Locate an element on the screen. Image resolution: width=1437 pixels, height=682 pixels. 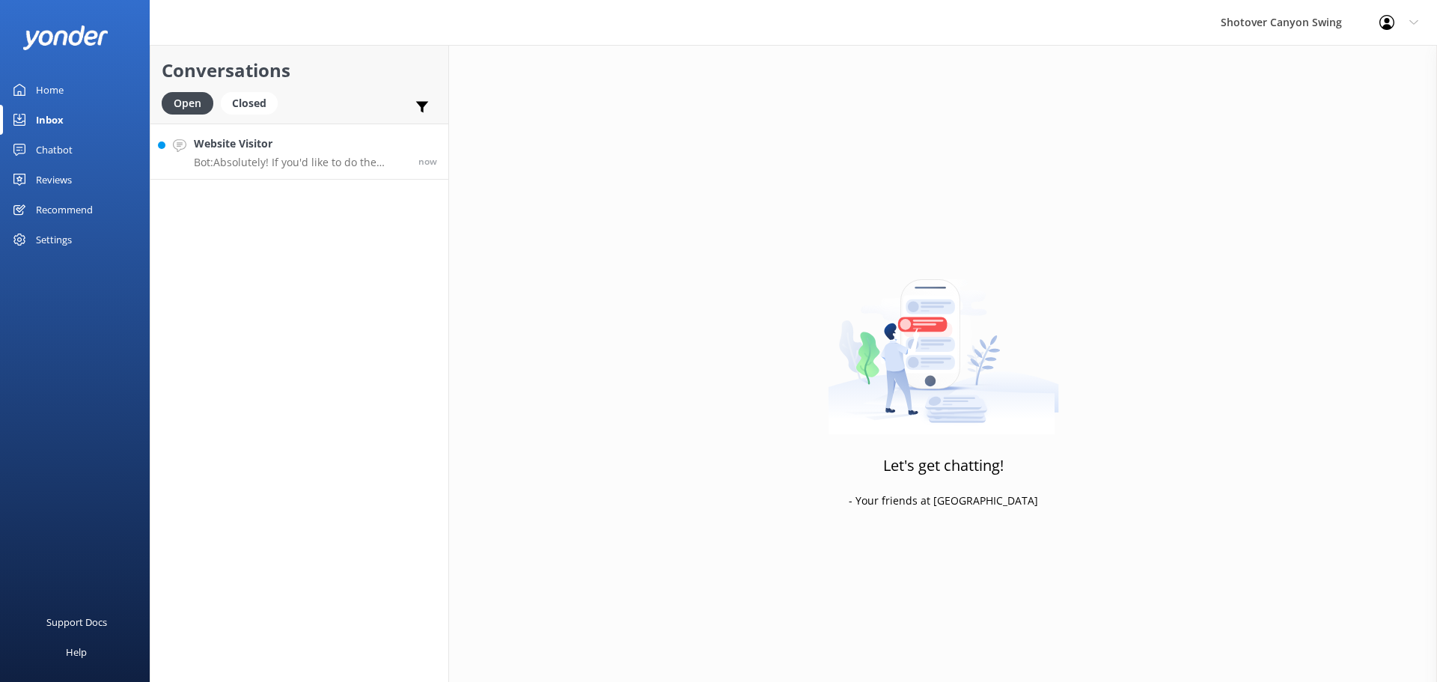
span: Sep 14 2025 10:22am (UTC +12:00) Pacific/Auckland is located at coordinates (427, 161).